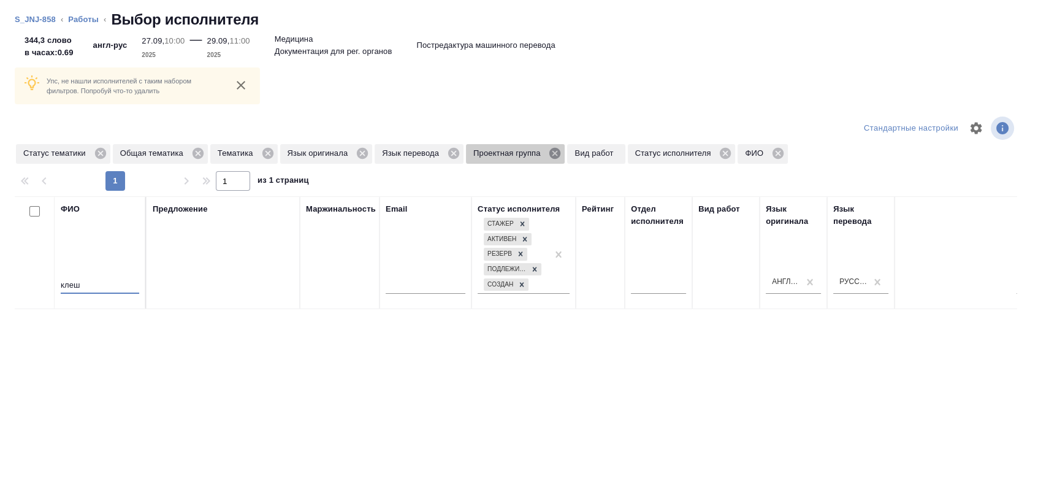  Describe the element at coordinates (520, 20) in the screenshot. I see `nav: breadcrumb` at that location.